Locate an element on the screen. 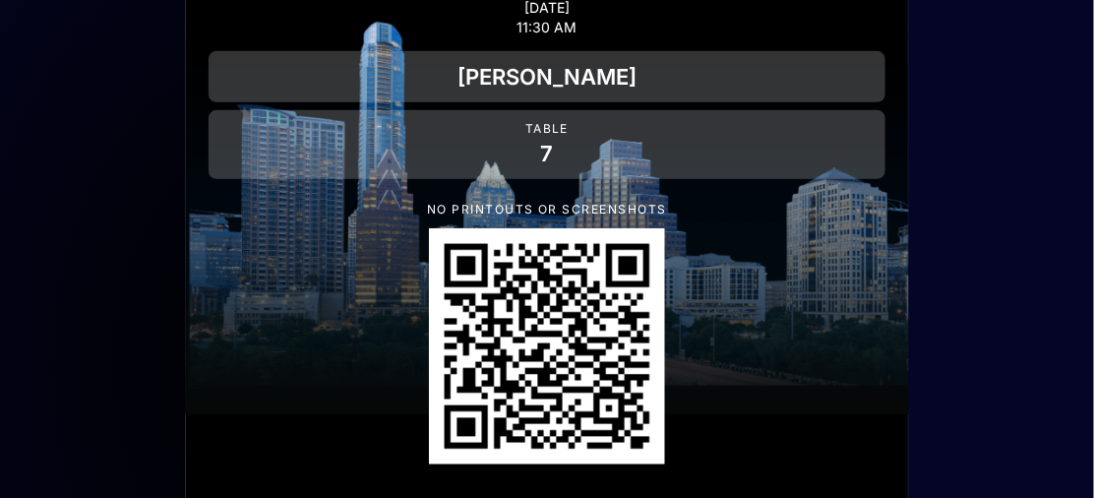 This screenshot has height=498, width=1094. p: NO PRINTOUTS OR SCREENSHOTS is located at coordinates (547, 210).